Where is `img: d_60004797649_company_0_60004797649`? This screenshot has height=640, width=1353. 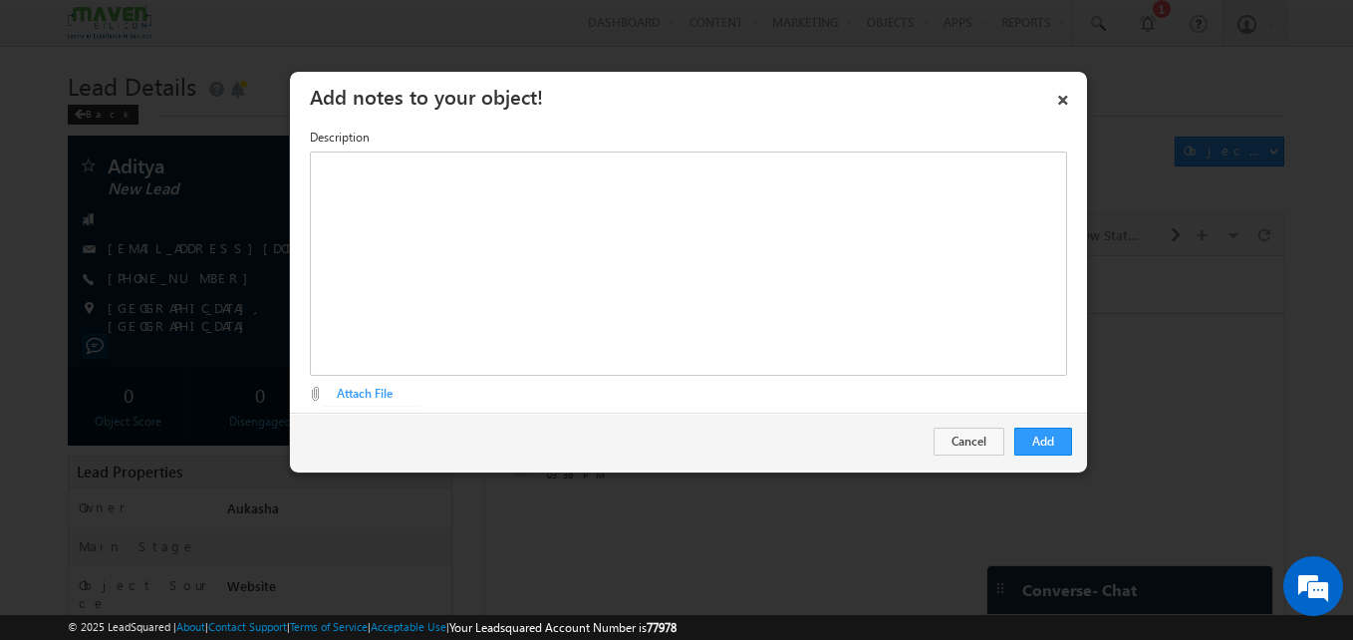 img: d_60004797649_company_0_60004797649 is located at coordinates (59, 118).